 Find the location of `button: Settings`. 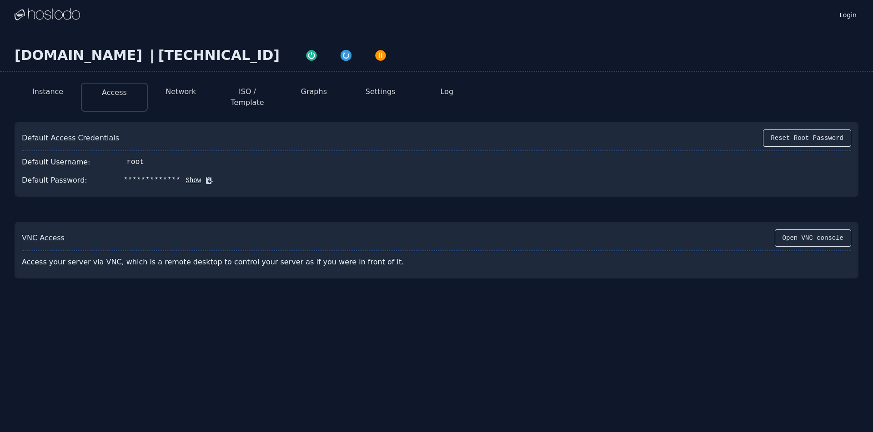

button: Settings is located at coordinates (381, 92).